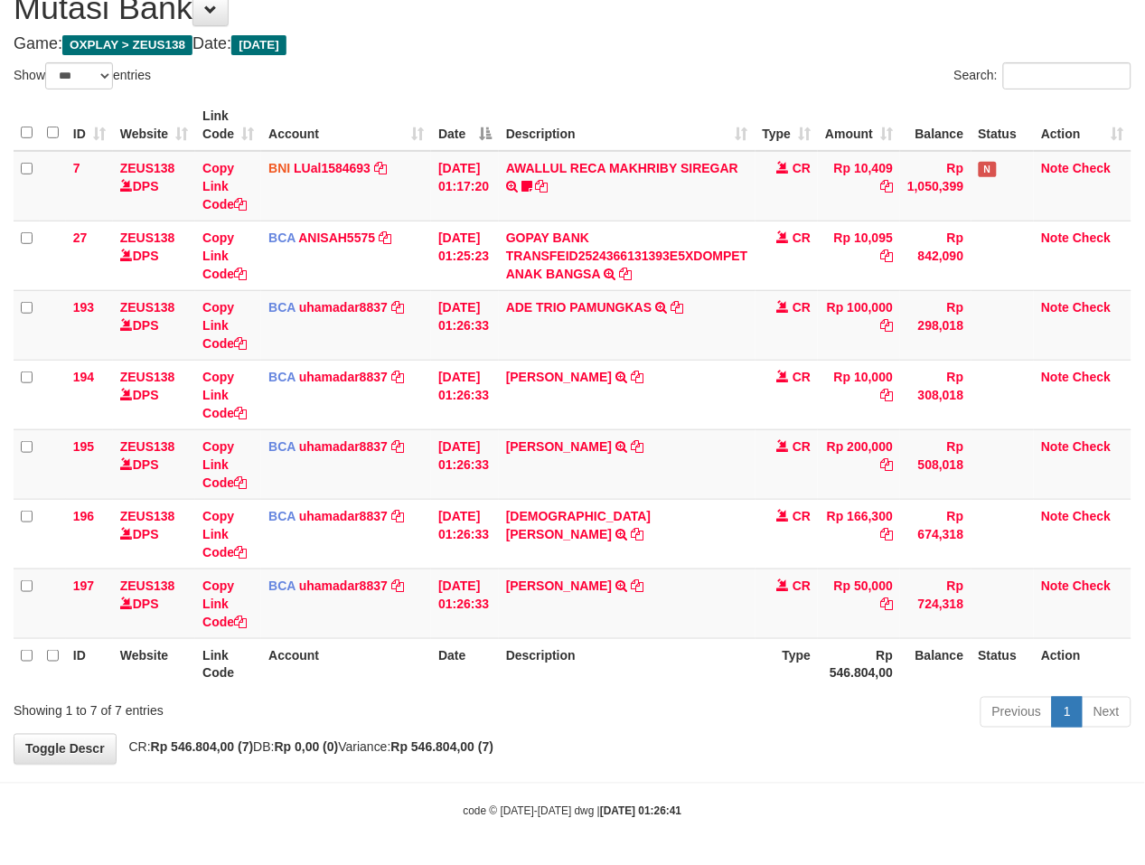 Image resolution: width=1145 pixels, height=865 pixels. What do you see at coordinates (627, 125) in the screenshot?
I see `th: Description: activate to sort column ascending` at bounding box center [627, 125].